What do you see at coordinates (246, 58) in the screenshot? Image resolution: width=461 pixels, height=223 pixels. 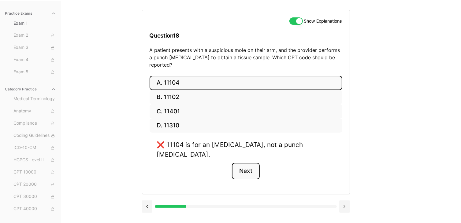 I see `p: A patient presents with a suspicious mole on their arm, and the provider performs a punch [MEDICA...` at bounding box center [246, 58].